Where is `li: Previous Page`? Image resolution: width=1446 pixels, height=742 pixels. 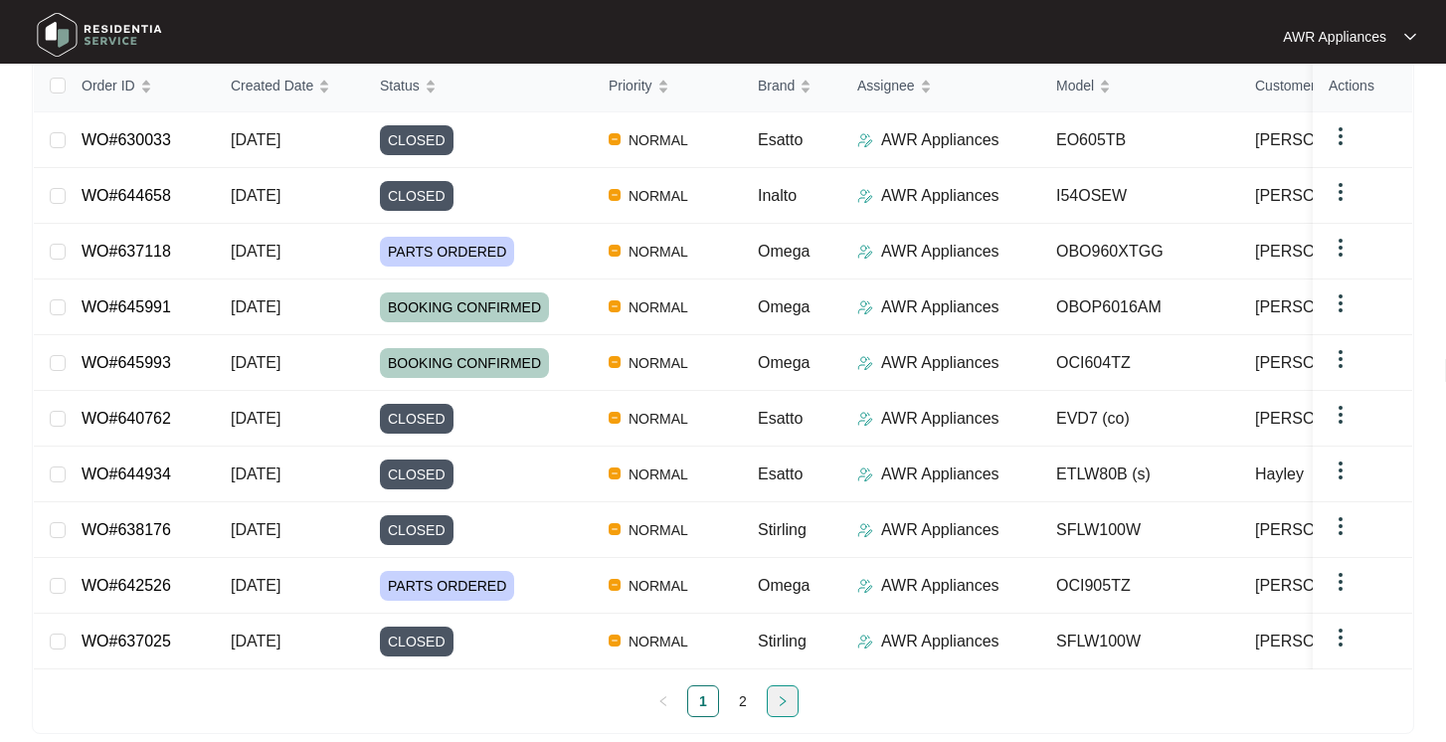
li: Previous Page is located at coordinates (663, 701).